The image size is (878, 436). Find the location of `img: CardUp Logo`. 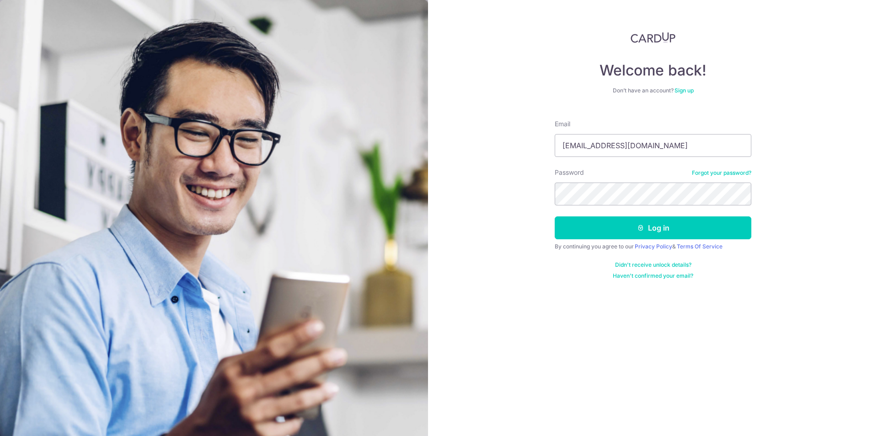

img: CardUp Logo is located at coordinates (653, 37).